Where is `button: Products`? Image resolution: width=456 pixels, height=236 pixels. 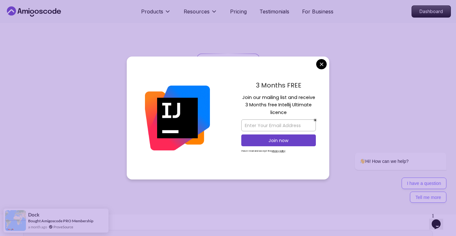 button: Products is located at coordinates (156, 14).